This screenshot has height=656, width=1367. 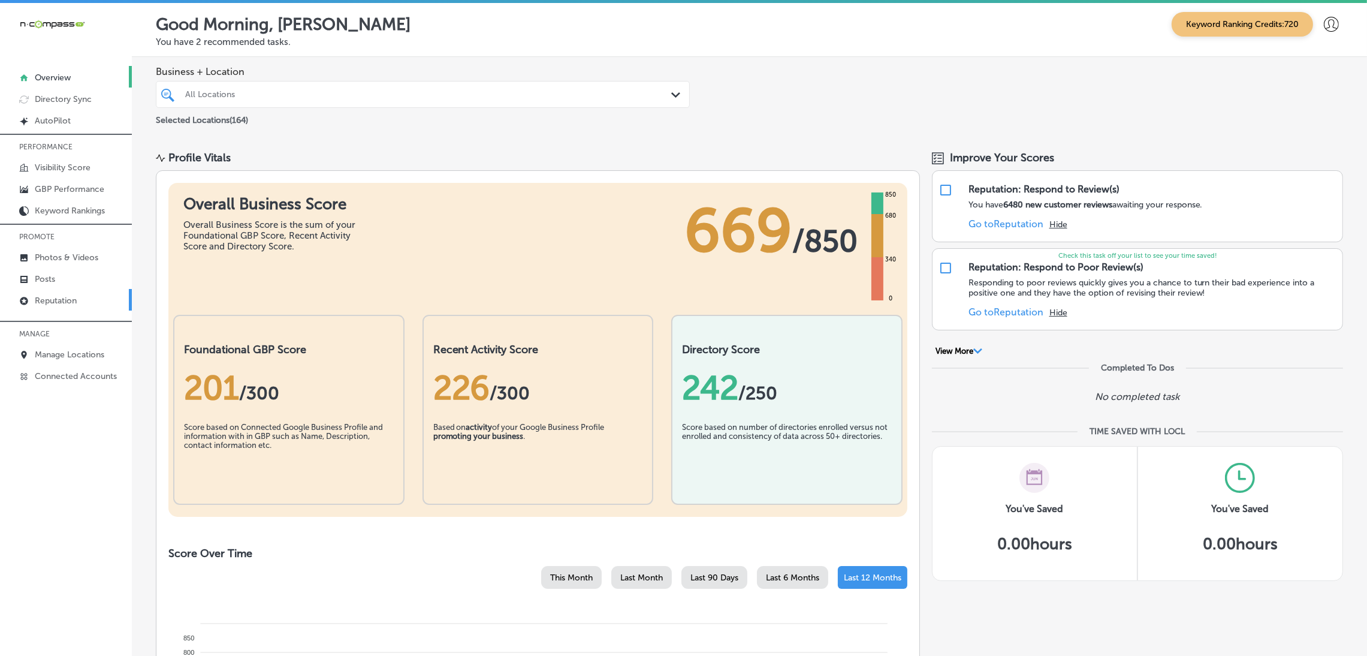 What do you see at coordinates (63, 99) in the screenshot?
I see `p: Directory Sync` at bounding box center [63, 99].